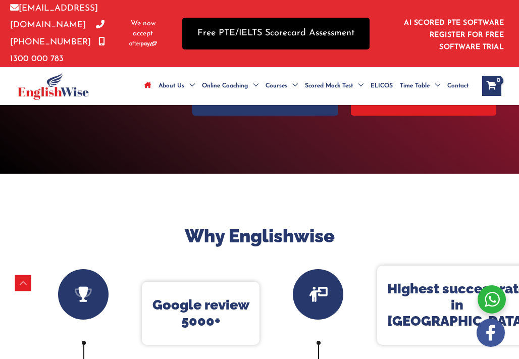  Describe the element at coordinates (225, 86) in the screenshot. I see `span: Online Coaching` at that location.